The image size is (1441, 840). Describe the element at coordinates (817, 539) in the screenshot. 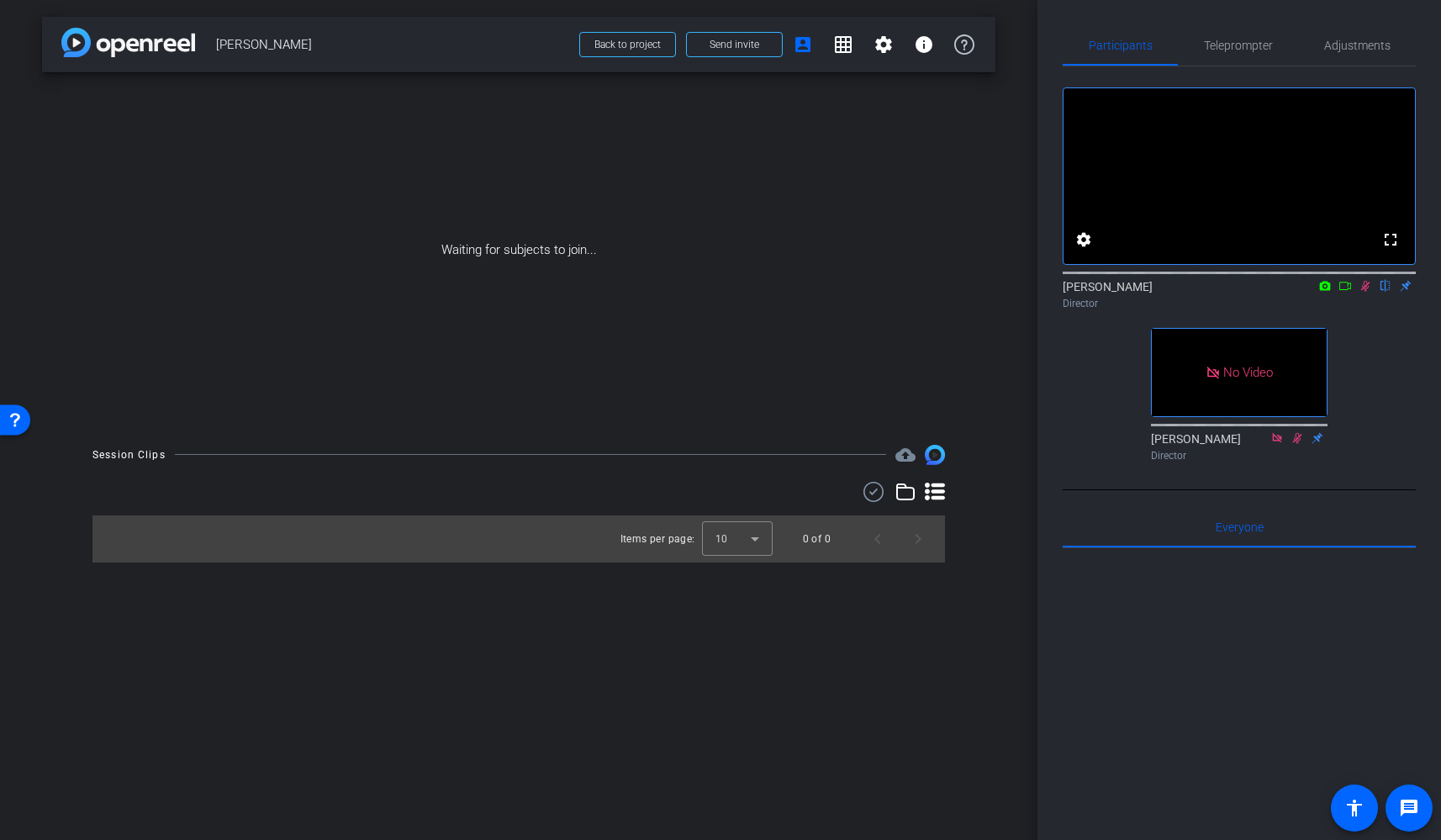

I see `div: 0 of 0` at that location.